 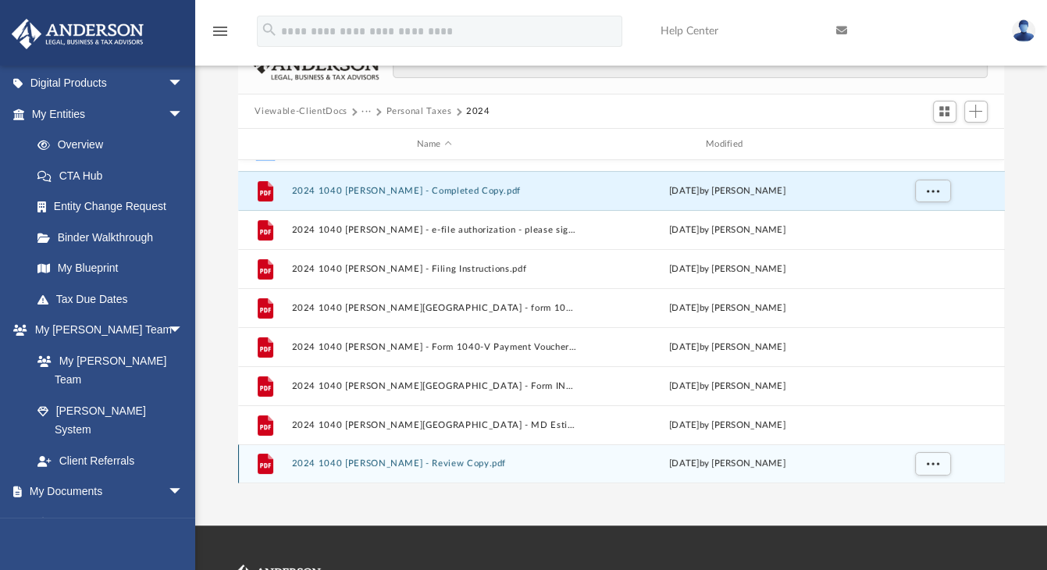 I want to click on div: grid, so click(x=622, y=322).